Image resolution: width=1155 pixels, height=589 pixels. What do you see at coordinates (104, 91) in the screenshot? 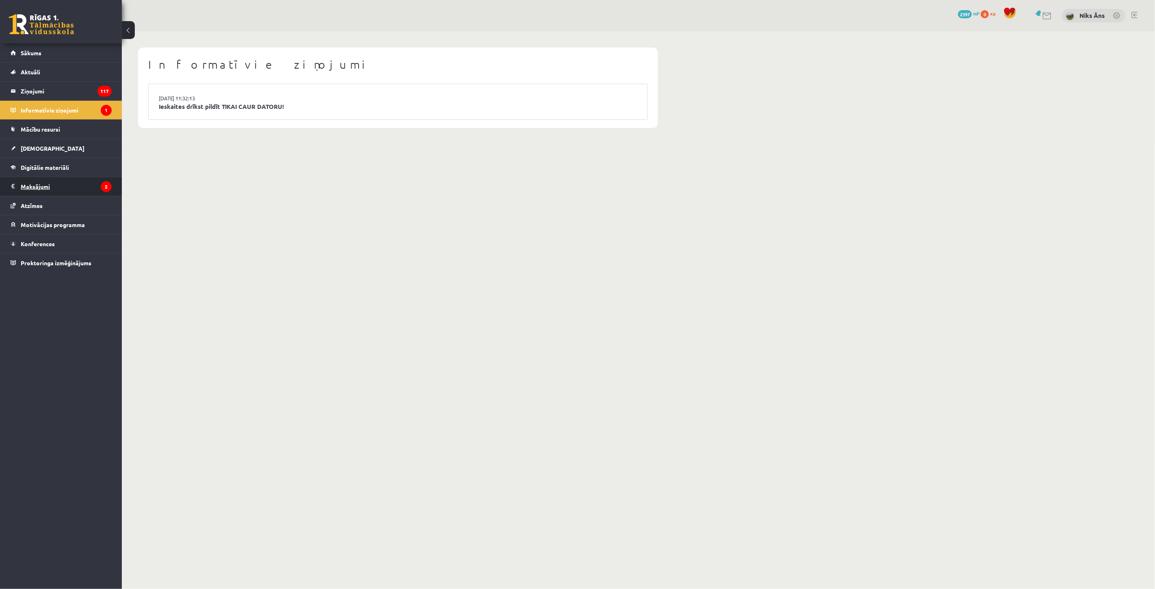
I see `i: 117` at bounding box center [104, 91].